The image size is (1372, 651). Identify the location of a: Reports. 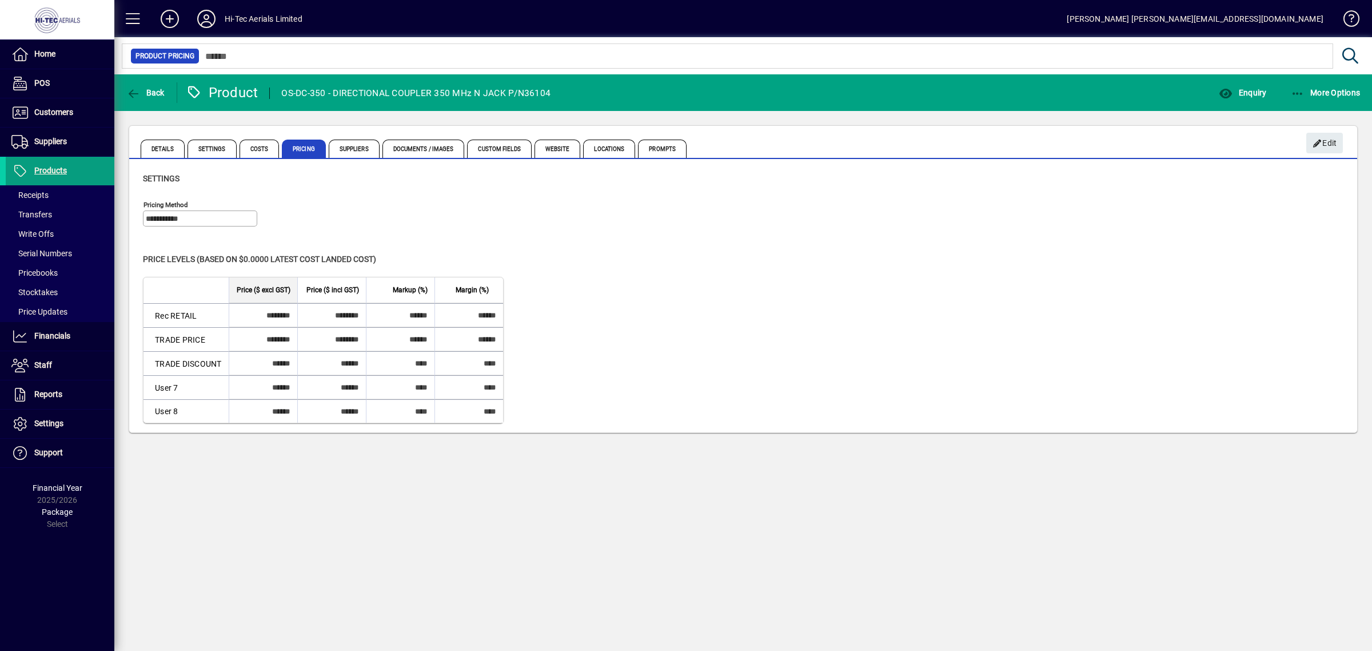
(60, 394).